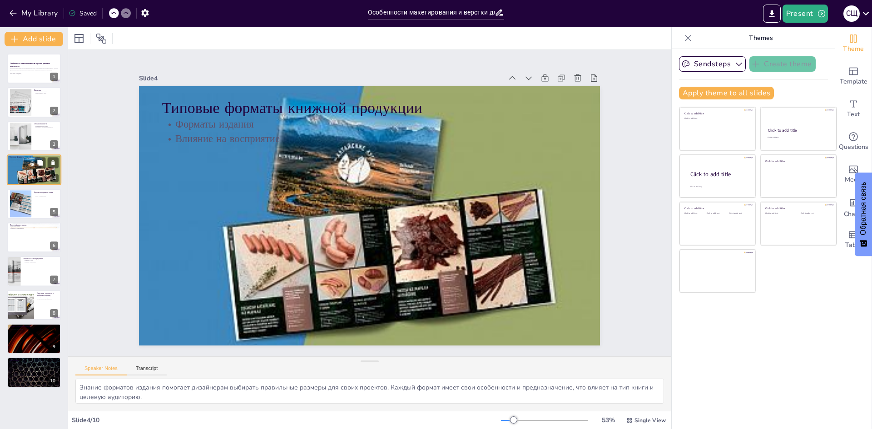 Image resolution: width=872 pixels, height=429 pixels. I want to click on button: Export to PowerPoint, so click(772, 14).